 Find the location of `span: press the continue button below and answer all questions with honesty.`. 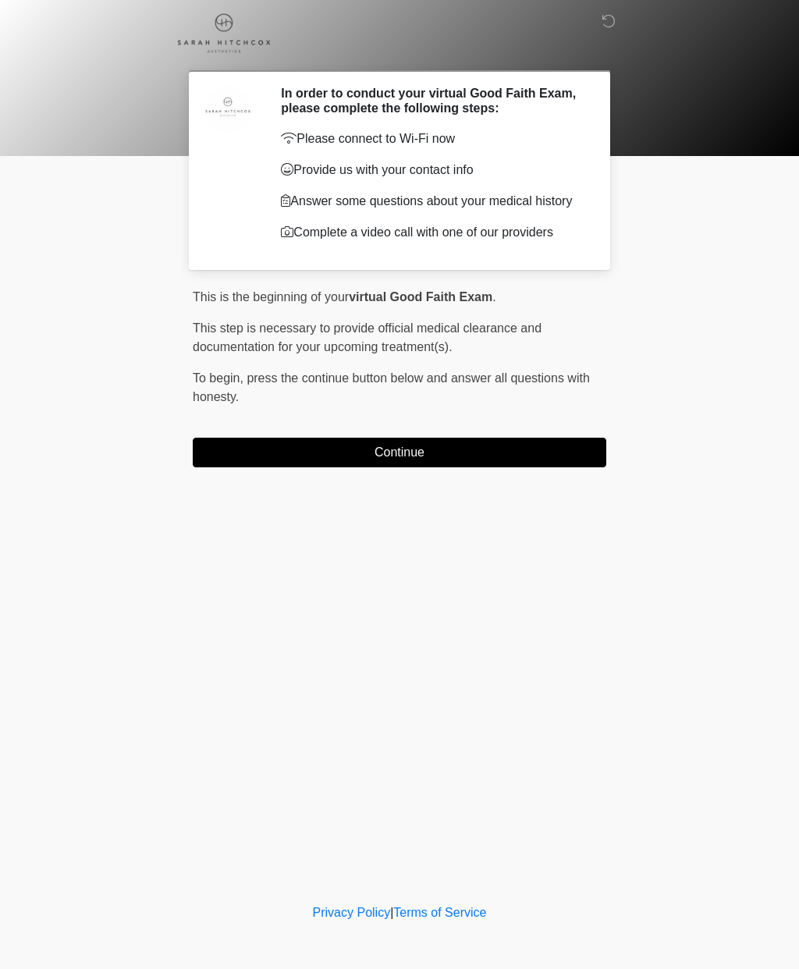

span: press the continue button below and answer all questions with honesty. is located at coordinates (391, 387).